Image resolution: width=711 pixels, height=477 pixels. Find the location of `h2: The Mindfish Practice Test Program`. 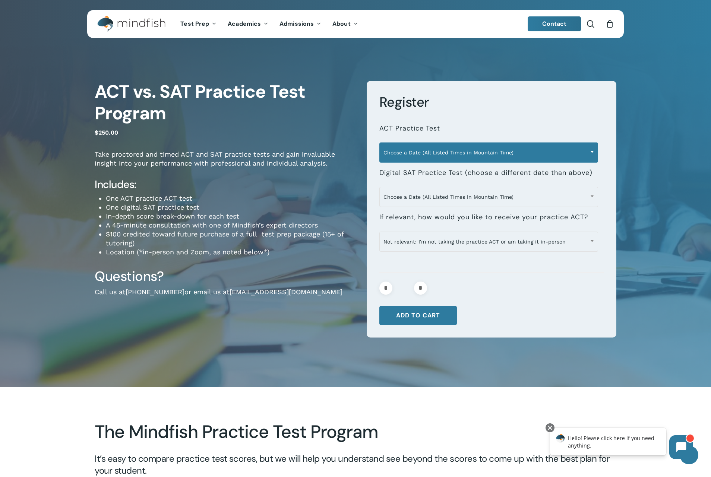

h2: The Mindfish Practice Test Program is located at coordinates (355, 432).